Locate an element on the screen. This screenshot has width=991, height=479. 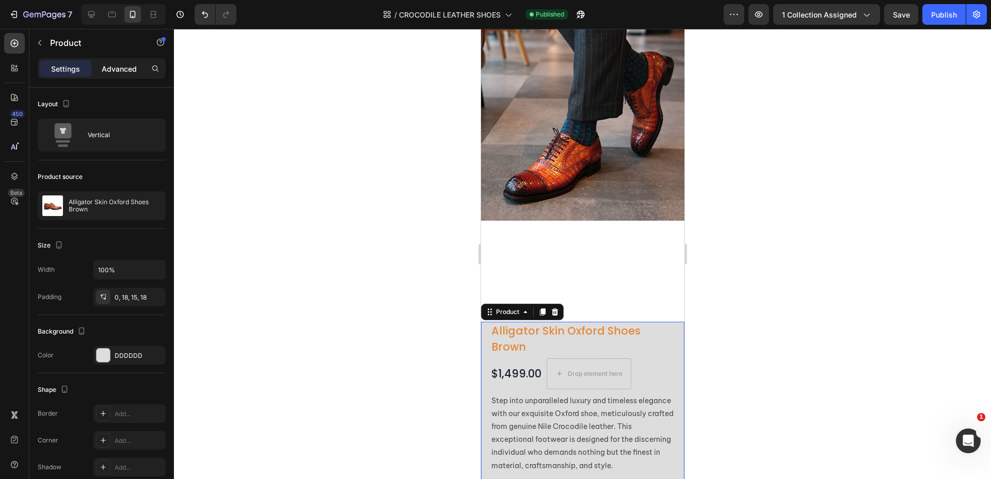
div: Layout is located at coordinates (55, 104).